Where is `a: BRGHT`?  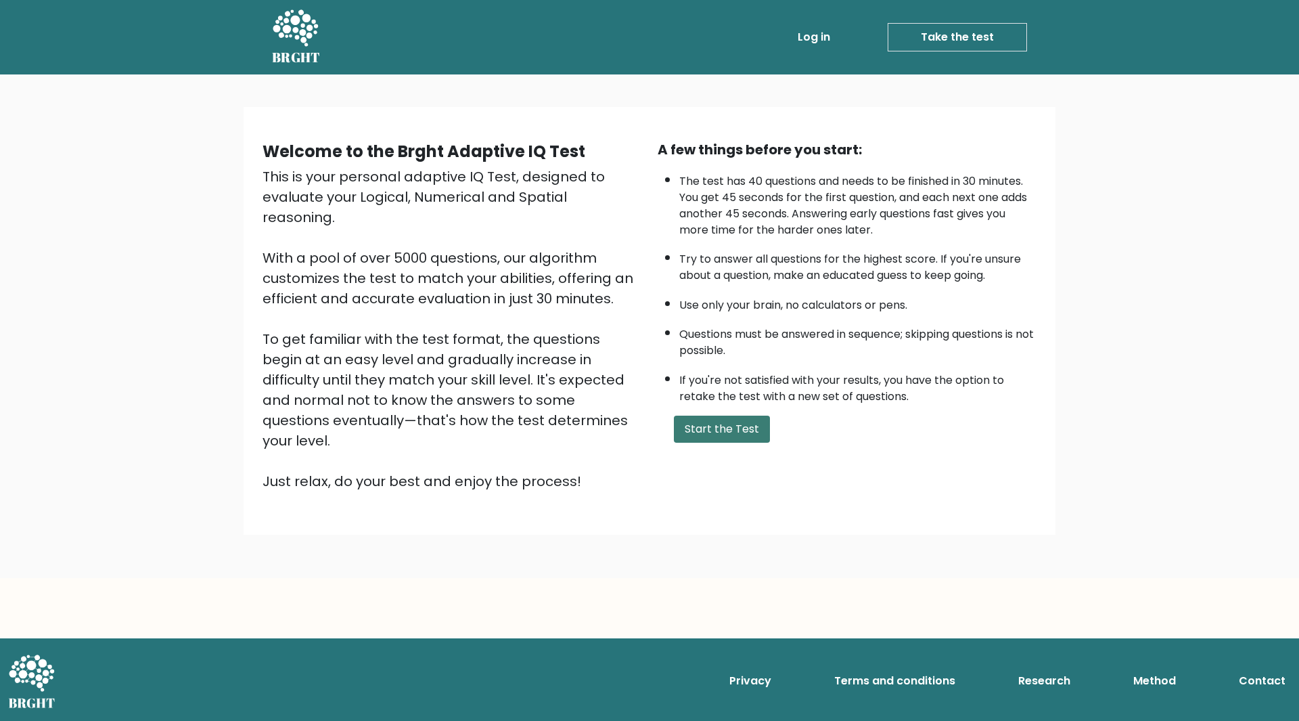 a: BRGHT is located at coordinates (296, 37).